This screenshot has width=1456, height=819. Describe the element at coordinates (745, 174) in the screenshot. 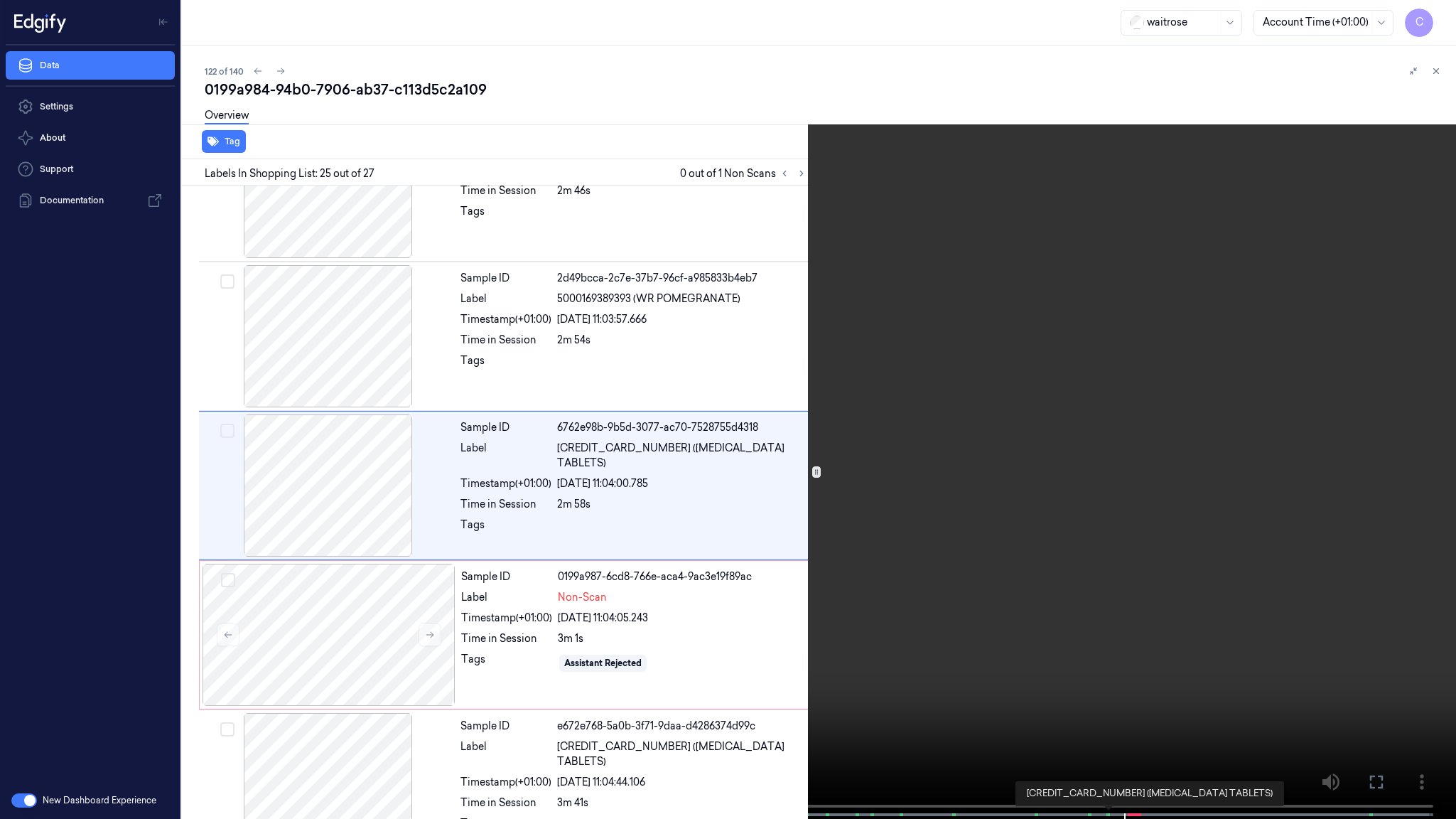

I see `span: 0 out of 1 Non Scans` at that location.